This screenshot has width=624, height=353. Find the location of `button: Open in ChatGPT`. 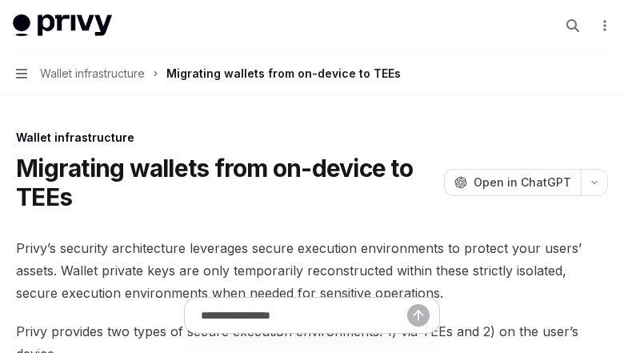

button: Open in ChatGPT is located at coordinates (512, 182).